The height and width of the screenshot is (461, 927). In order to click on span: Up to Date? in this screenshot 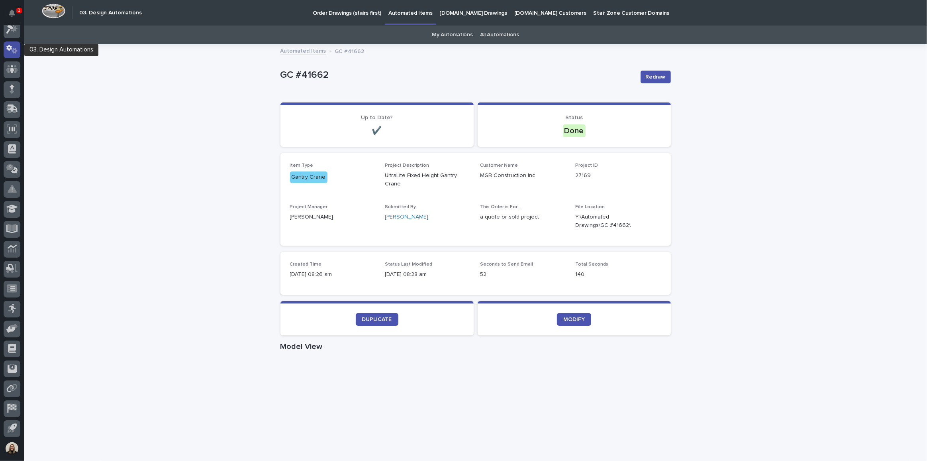, I will do `click(377, 118)`.